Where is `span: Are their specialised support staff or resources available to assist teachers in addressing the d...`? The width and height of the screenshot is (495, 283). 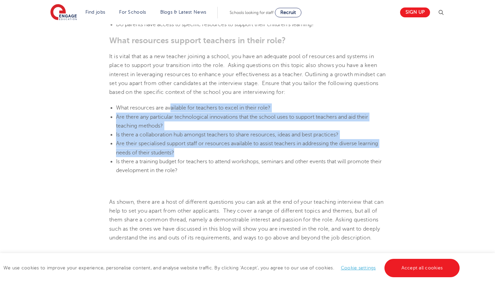 span: Are their specialised support staff or resources available to assist teachers in addressing the d... is located at coordinates (247, 148).